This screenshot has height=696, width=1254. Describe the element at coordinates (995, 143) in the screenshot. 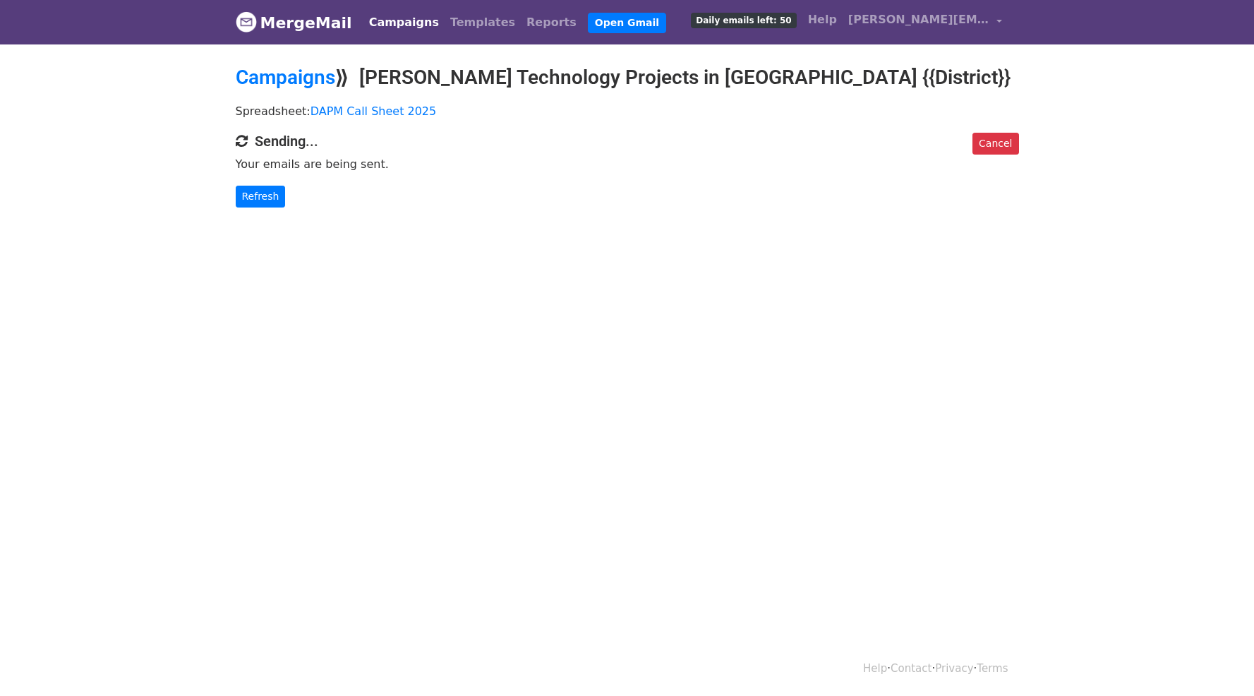

I see `a: Cancel` at that location.